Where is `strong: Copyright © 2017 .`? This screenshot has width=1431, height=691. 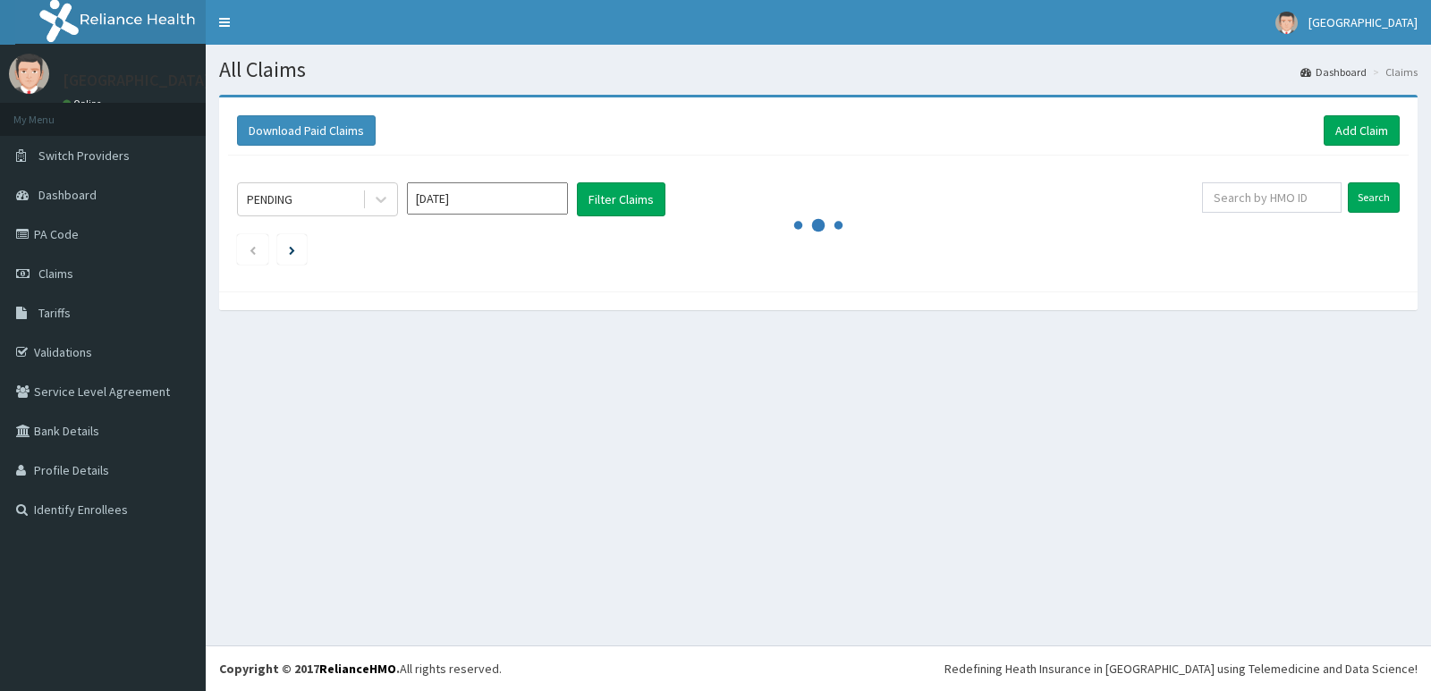 strong: Copyright © 2017 . is located at coordinates (309, 669).